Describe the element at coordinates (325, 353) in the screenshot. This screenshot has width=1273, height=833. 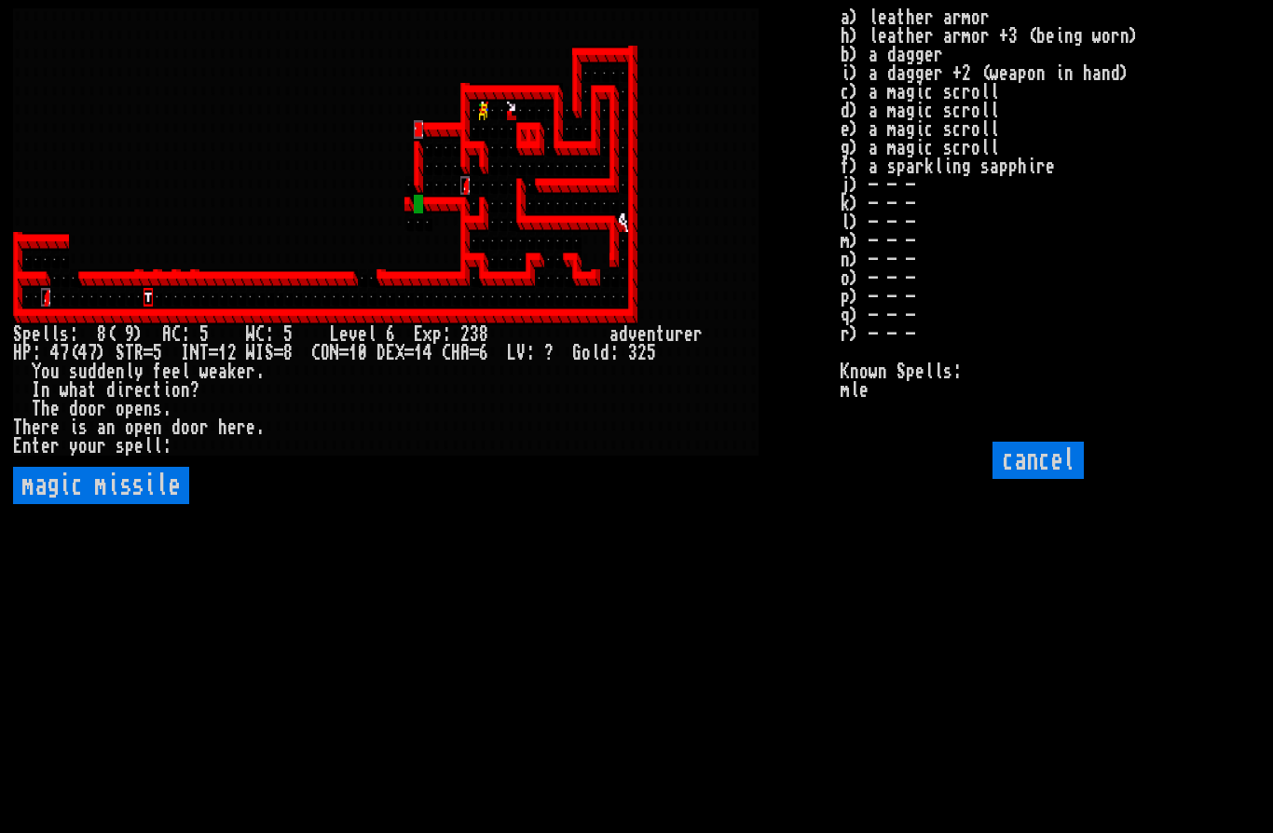
I see `div: O` at that location.